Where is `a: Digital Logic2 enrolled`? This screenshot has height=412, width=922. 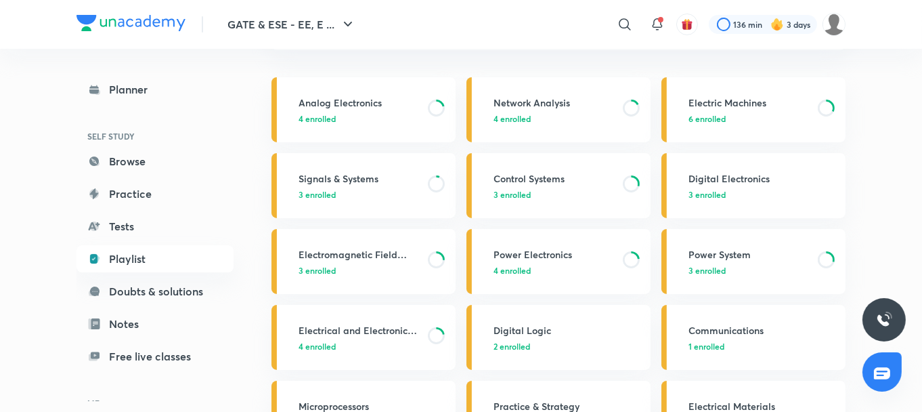 a: Digital Logic2 enrolled is located at coordinates (559, 337).